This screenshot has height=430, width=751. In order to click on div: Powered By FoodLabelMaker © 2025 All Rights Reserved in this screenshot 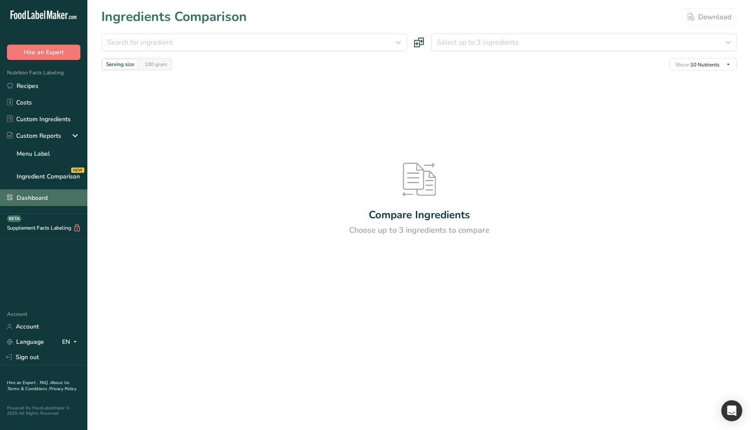, I will do `click(44, 410)`.